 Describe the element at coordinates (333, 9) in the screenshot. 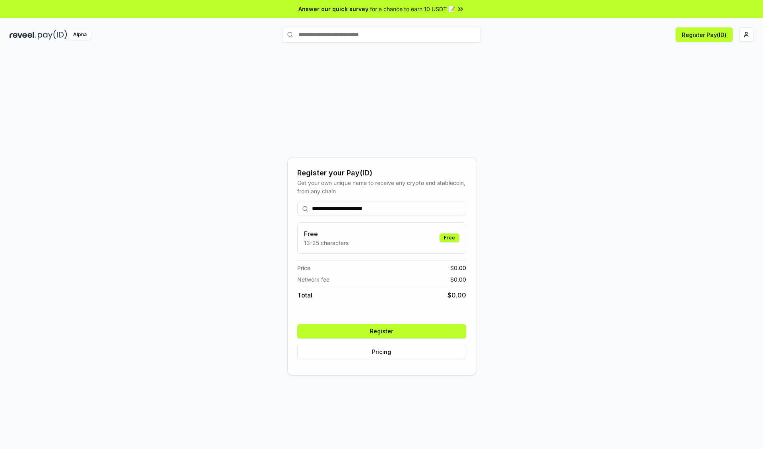

I see `span: Answer our quick survey` at that location.